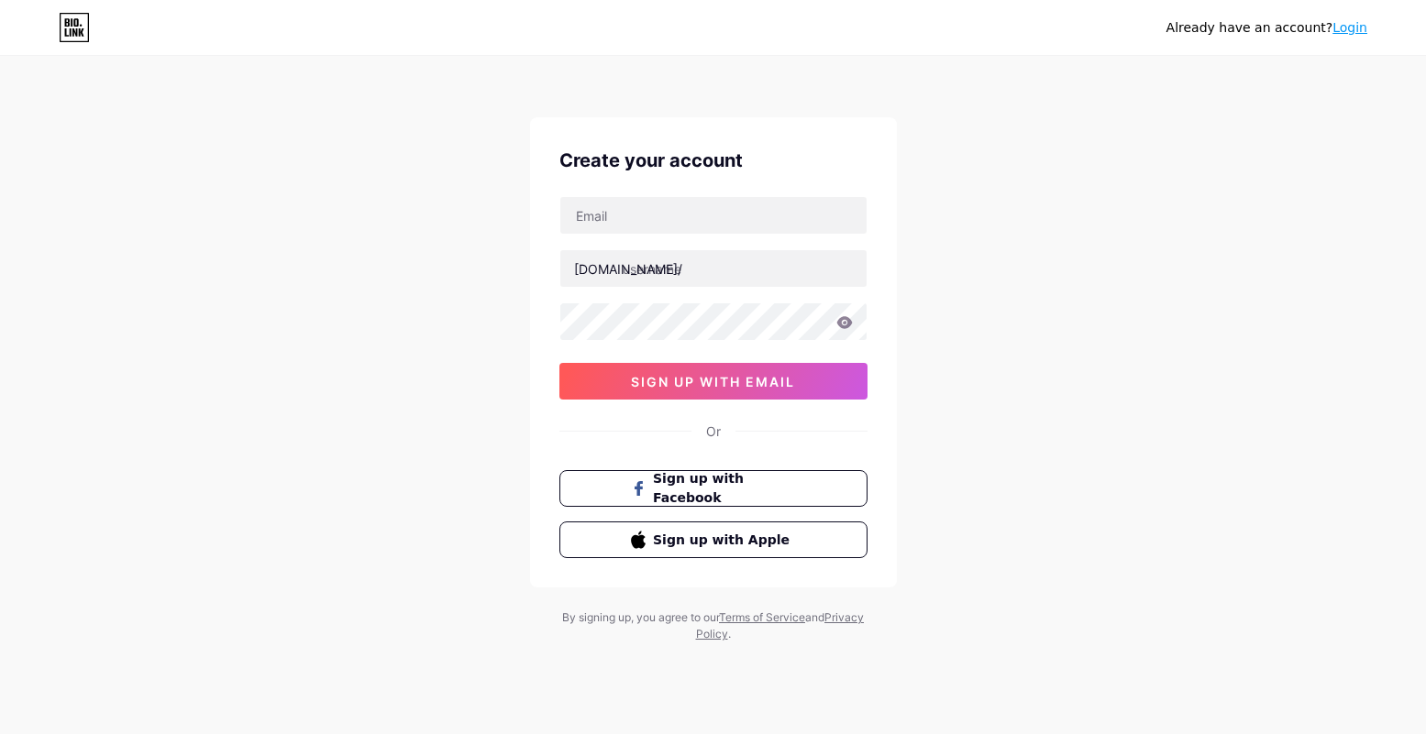 Image resolution: width=1426 pixels, height=734 pixels. Describe the element at coordinates (723, 489) in the screenshot. I see `span: Sign up with Facebook` at that location.